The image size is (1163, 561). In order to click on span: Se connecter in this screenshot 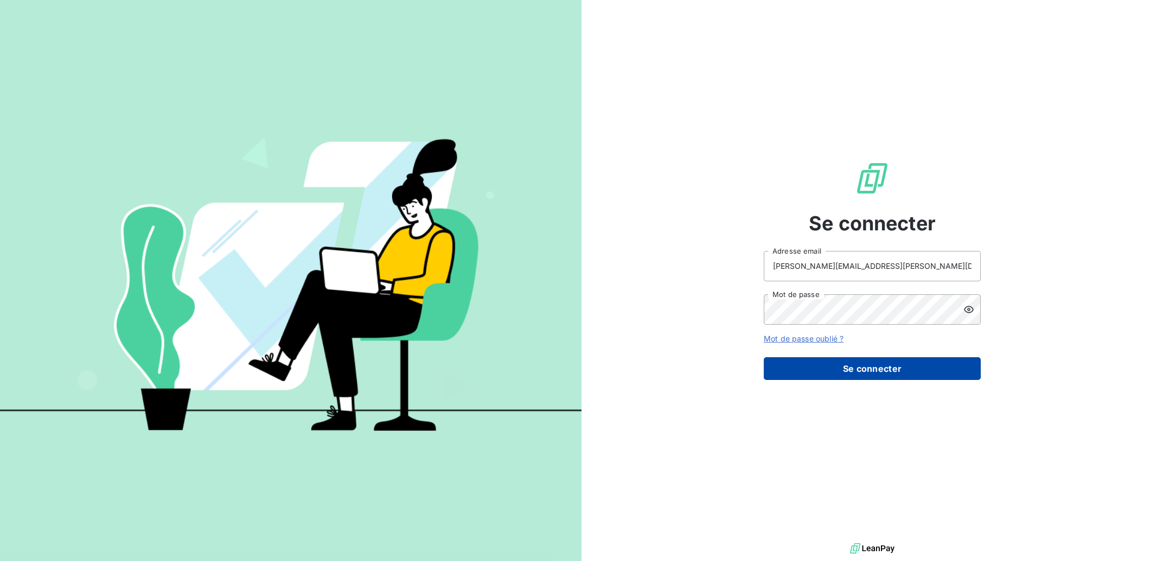, I will do `click(872, 223)`.